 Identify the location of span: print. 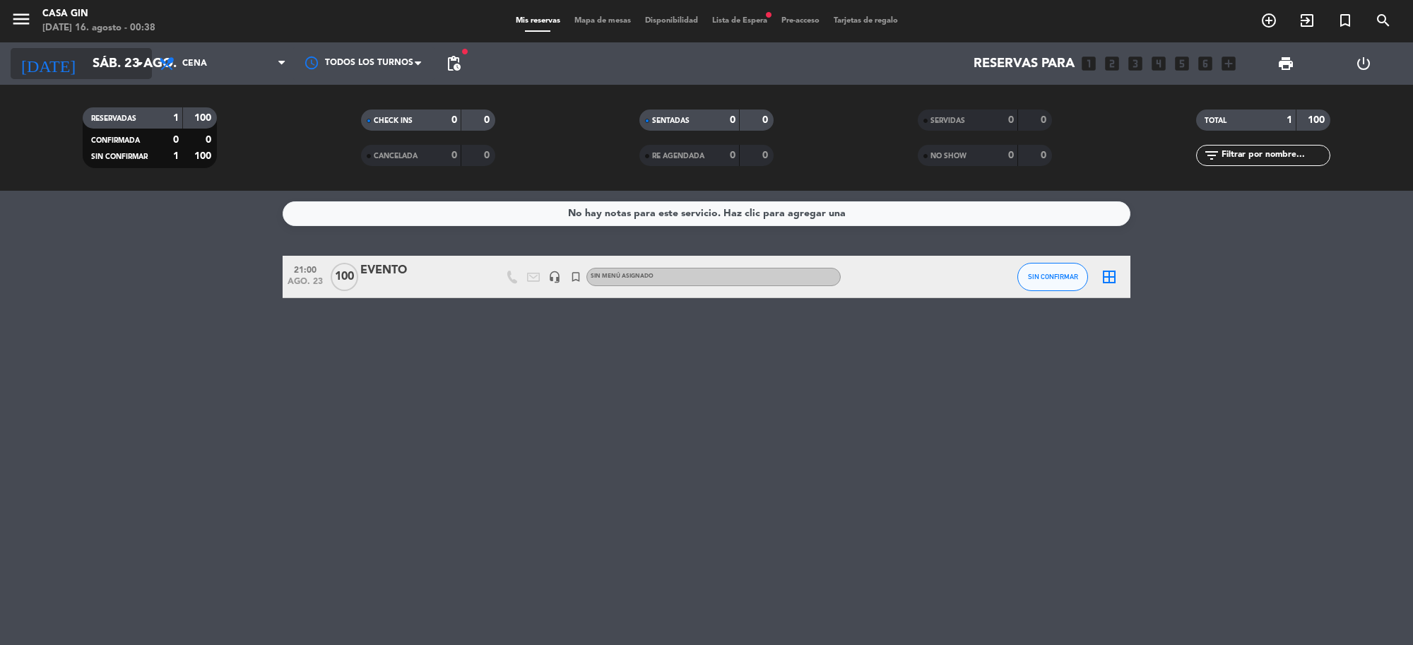
(1286, 64).